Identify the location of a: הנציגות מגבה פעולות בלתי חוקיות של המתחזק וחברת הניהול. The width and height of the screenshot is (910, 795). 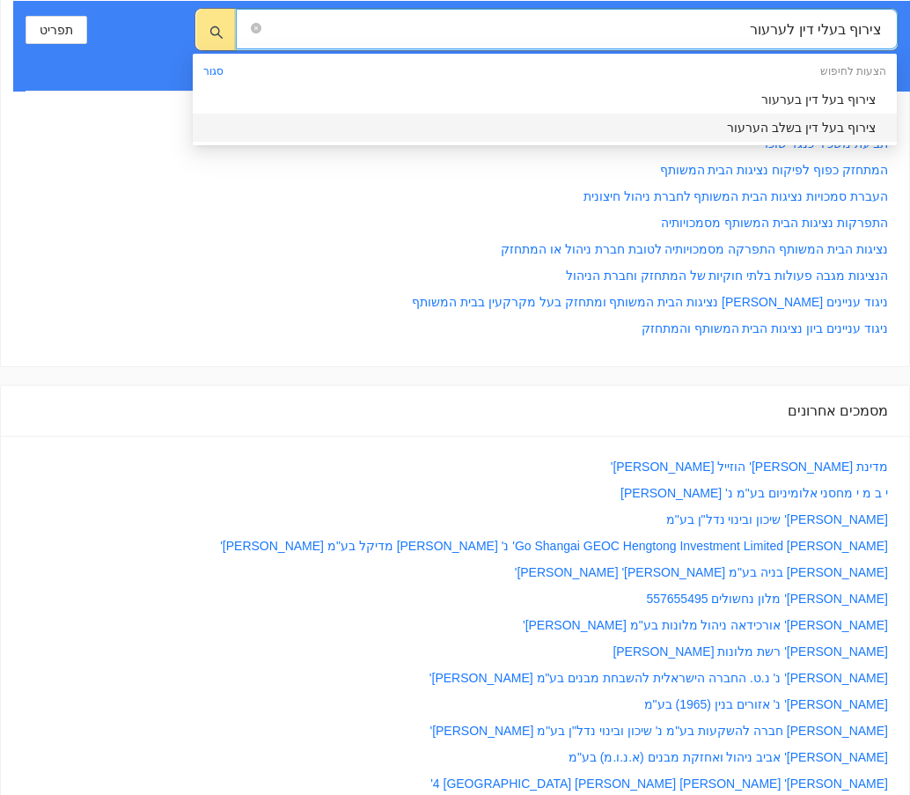
(727, 276).